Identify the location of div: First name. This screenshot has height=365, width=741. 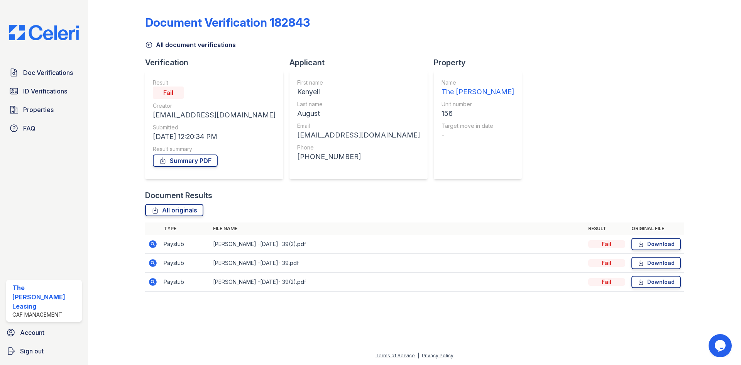
(358, 83).